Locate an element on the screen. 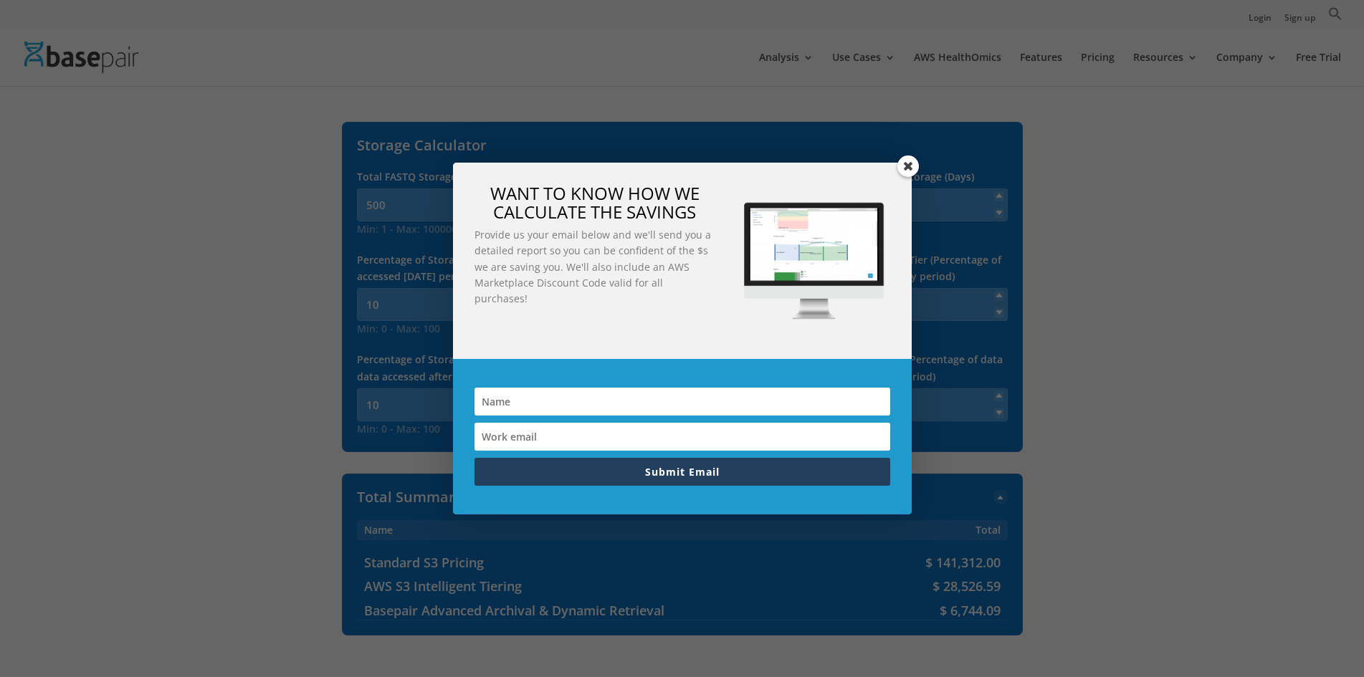 Image resolution: width=1364 pixels, height=677 pixels. p: Provide us your email below and we'll send you a detailed report so you can be confident of the $... is located at coordinates (595, 267).